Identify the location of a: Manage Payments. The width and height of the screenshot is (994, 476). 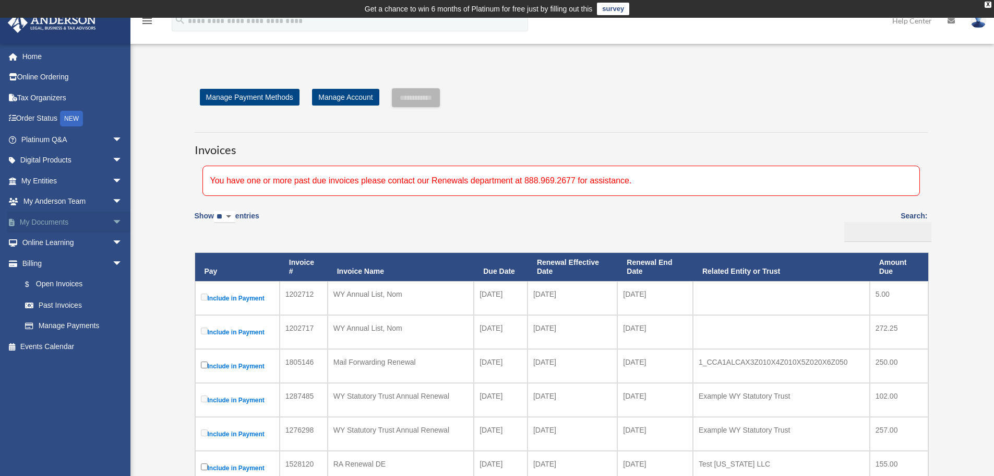
(74, 326).